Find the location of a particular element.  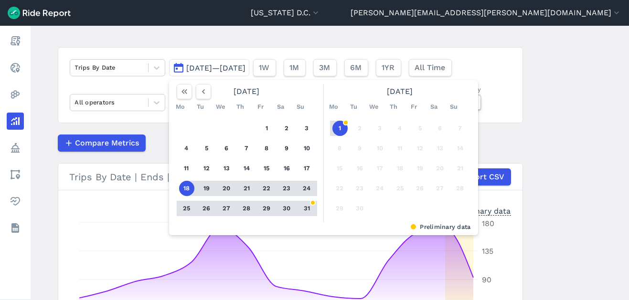

span: Compare Metrics is located at coordinates (107, 143).